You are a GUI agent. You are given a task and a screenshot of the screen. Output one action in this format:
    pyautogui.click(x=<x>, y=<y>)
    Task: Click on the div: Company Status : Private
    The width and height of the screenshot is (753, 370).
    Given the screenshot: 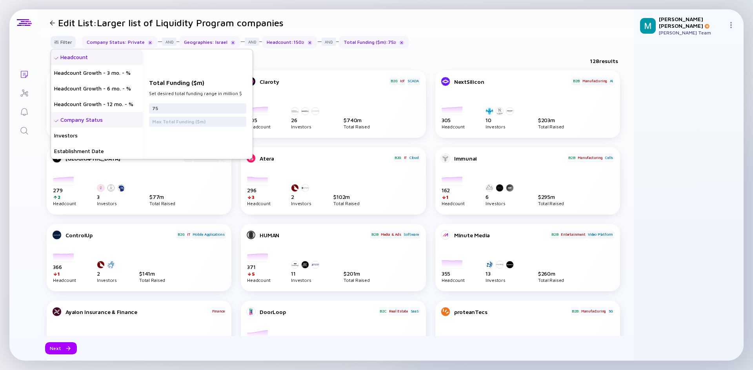 What is the action you would take?
    pyautogui.click(x=120, y=42)
    